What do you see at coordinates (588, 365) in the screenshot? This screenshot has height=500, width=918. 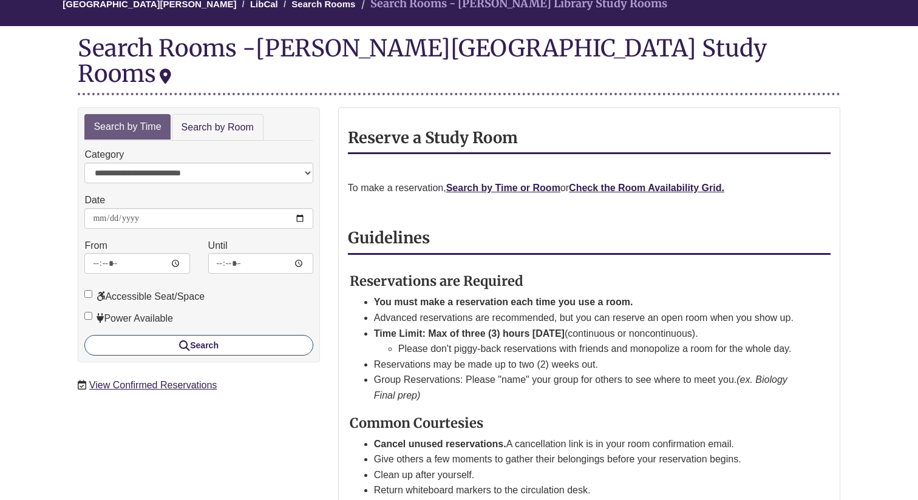 I see `li: Reservations may be made up to two (2) weeks out.` at bounding box center [588, 365].